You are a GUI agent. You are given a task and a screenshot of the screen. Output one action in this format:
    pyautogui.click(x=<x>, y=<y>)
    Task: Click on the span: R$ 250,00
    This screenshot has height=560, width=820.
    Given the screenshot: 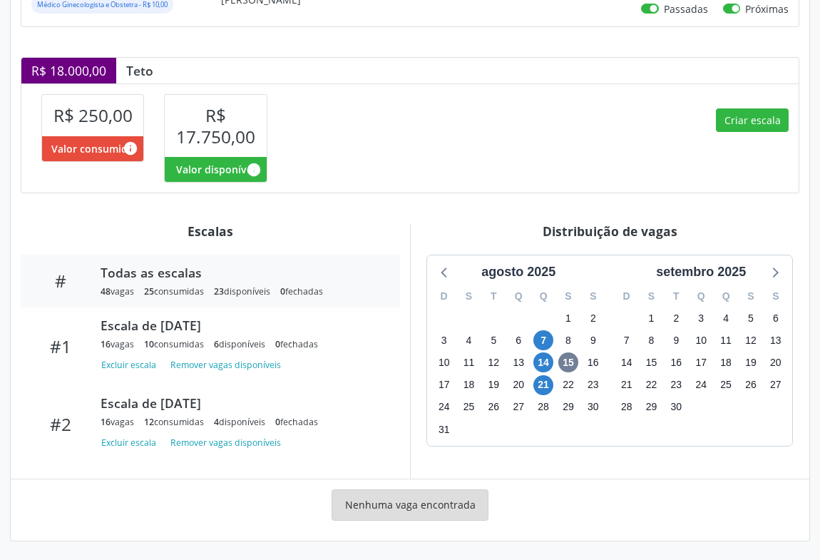 What is the action you would take?
    pyautogui.click(x=93, y=115)
    